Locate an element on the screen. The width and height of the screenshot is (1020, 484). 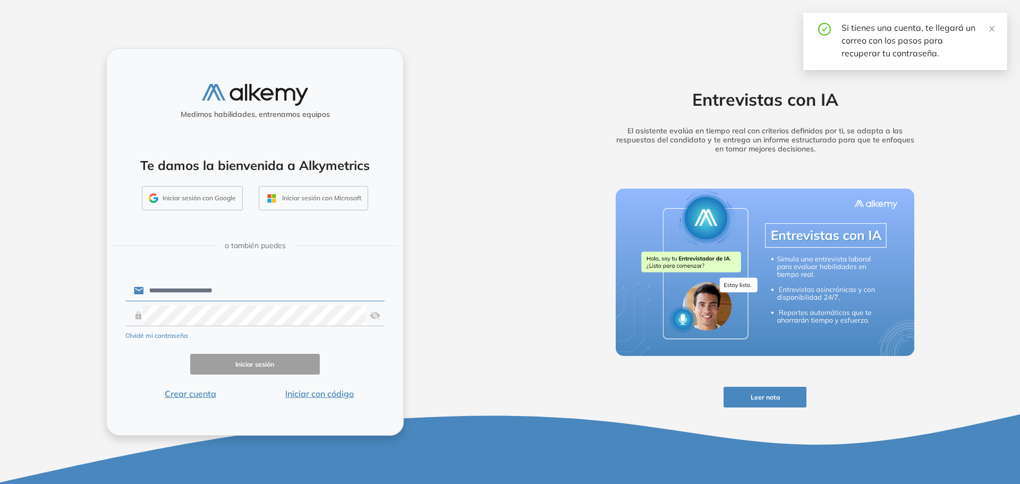
img: OUTLOOK_ICON is located at coordinates (271, 198).